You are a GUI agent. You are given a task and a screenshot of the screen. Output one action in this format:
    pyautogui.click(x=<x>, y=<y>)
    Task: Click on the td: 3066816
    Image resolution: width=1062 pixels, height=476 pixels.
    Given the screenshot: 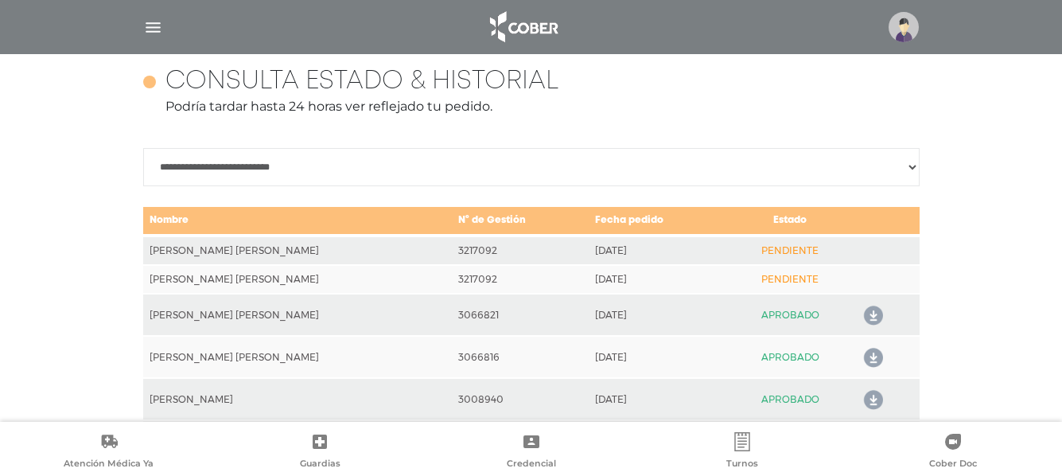 What is the action you would take?
    pyautogui.click(x=519, y=356)
    